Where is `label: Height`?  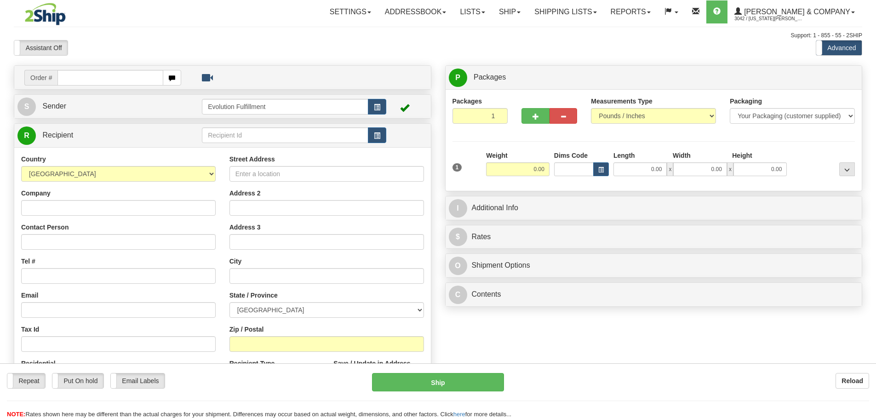
label: Height is located at coordinates (742, 155).